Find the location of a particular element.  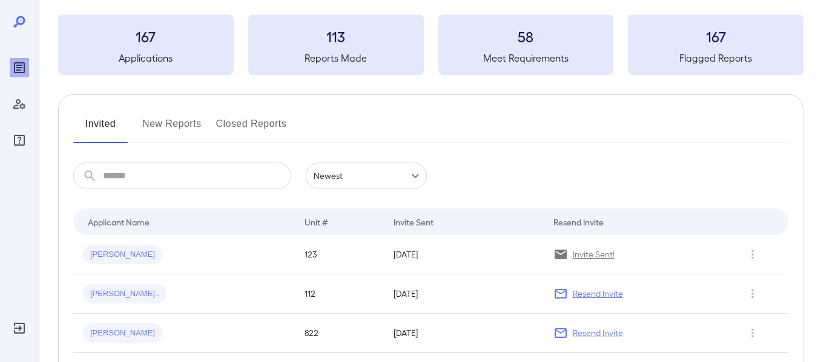

h3: 58 is located at coordinates (526, 36).